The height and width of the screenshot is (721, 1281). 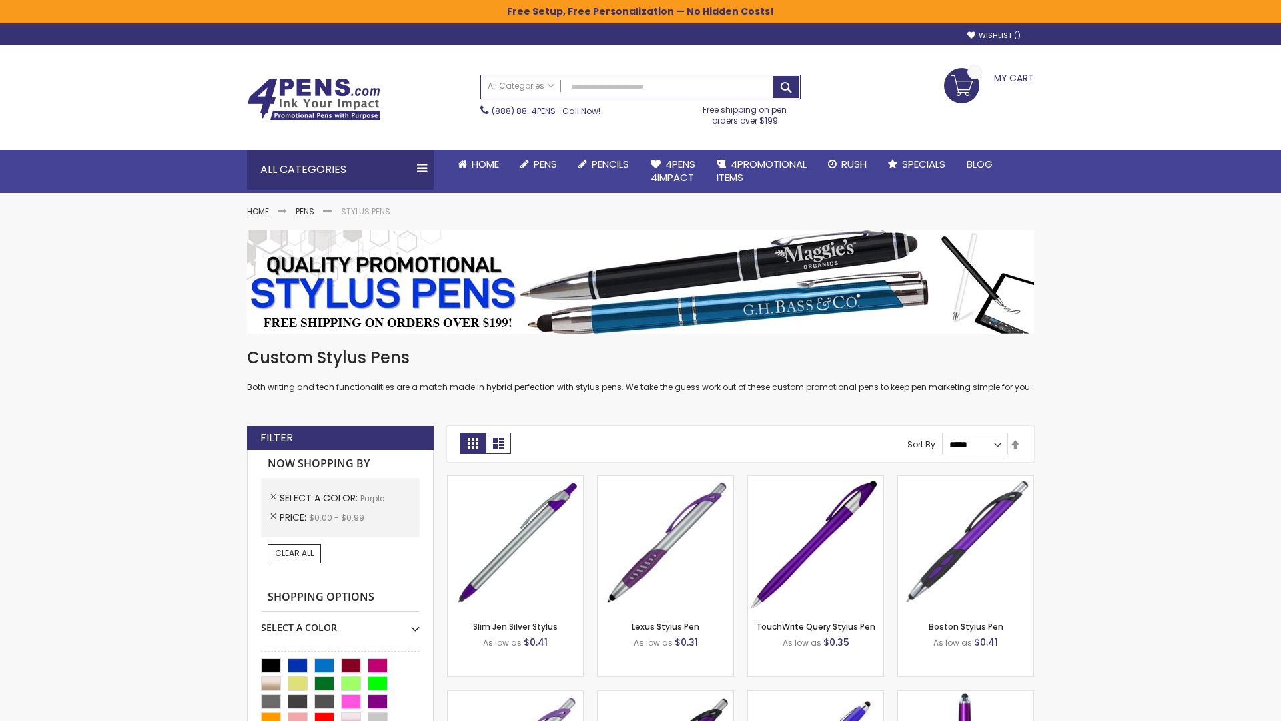 What do you see at coordinates (545, 163) in the screenshot?
I see `span: Pens` at bounding box center [545, 163].